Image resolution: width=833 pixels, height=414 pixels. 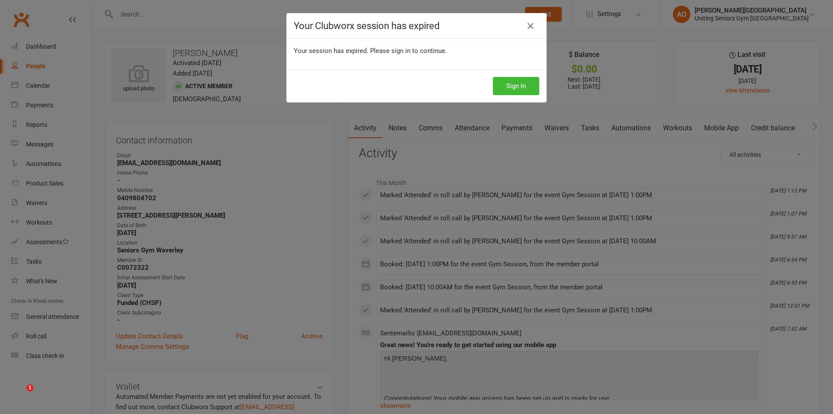 I want to click on span: Your session has expired. Please sign in to continue., so click(x=370, y=51).